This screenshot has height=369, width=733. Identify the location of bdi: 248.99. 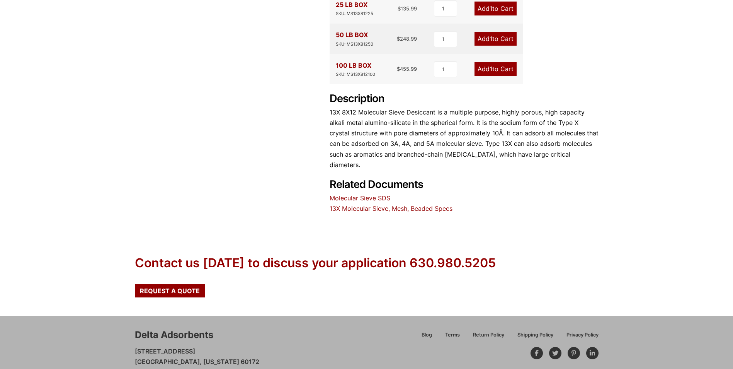
(407, 39).